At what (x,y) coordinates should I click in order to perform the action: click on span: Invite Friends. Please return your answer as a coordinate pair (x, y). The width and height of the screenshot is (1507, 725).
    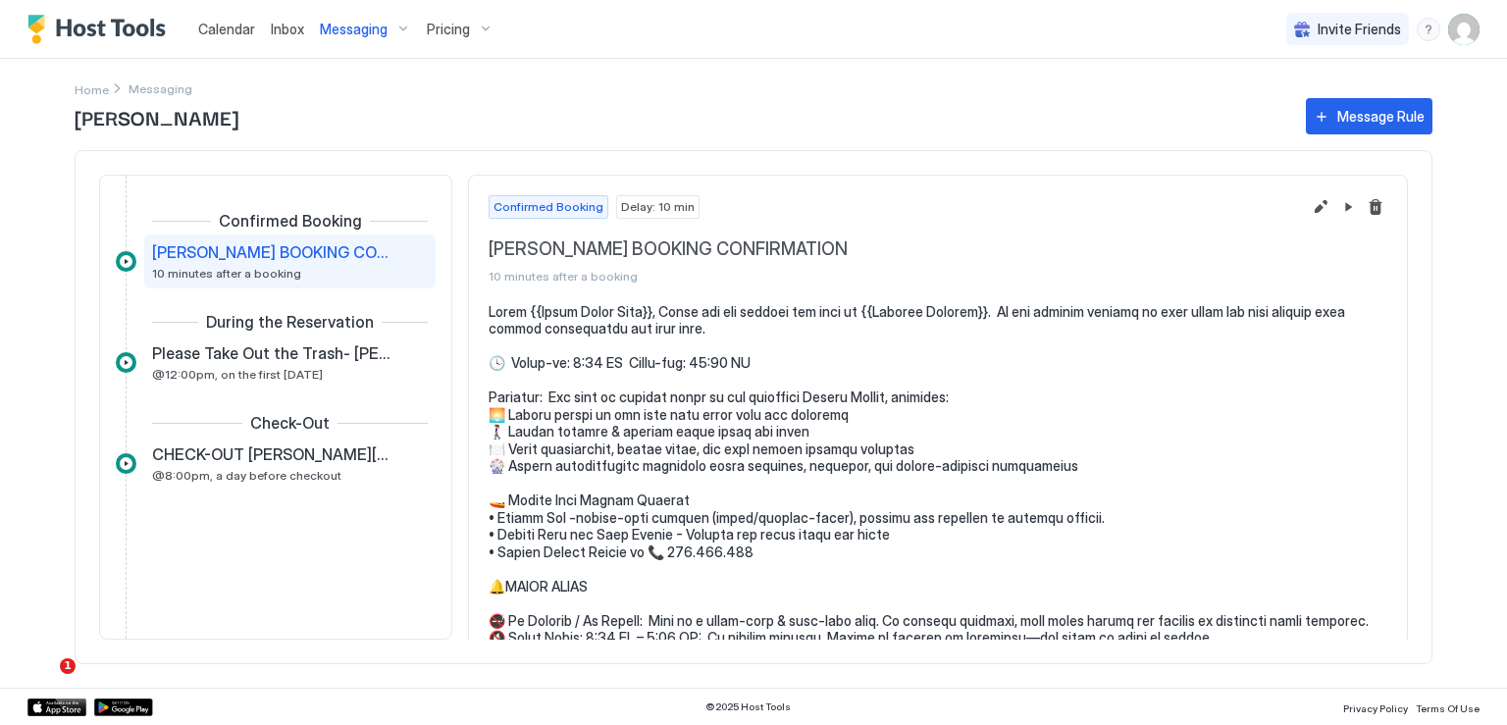
    Looking at the image, I should click on (1359, 29).